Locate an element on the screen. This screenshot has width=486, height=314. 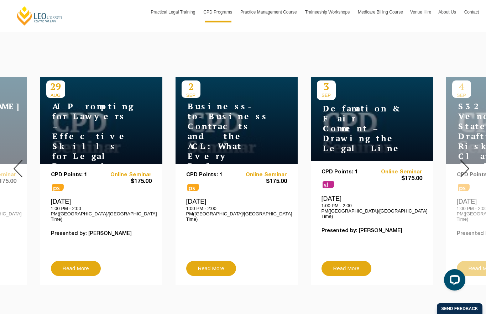
a: Practical Legal Training is located at coordinates (174, 12).